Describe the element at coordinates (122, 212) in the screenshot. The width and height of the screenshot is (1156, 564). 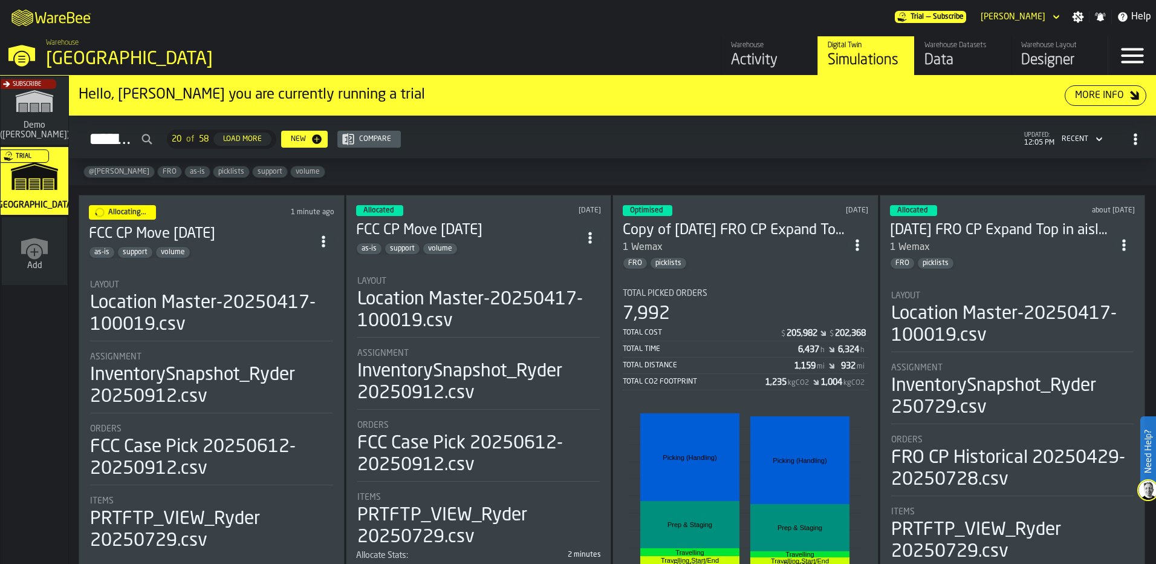
I see `div: status-1 2` at that location.